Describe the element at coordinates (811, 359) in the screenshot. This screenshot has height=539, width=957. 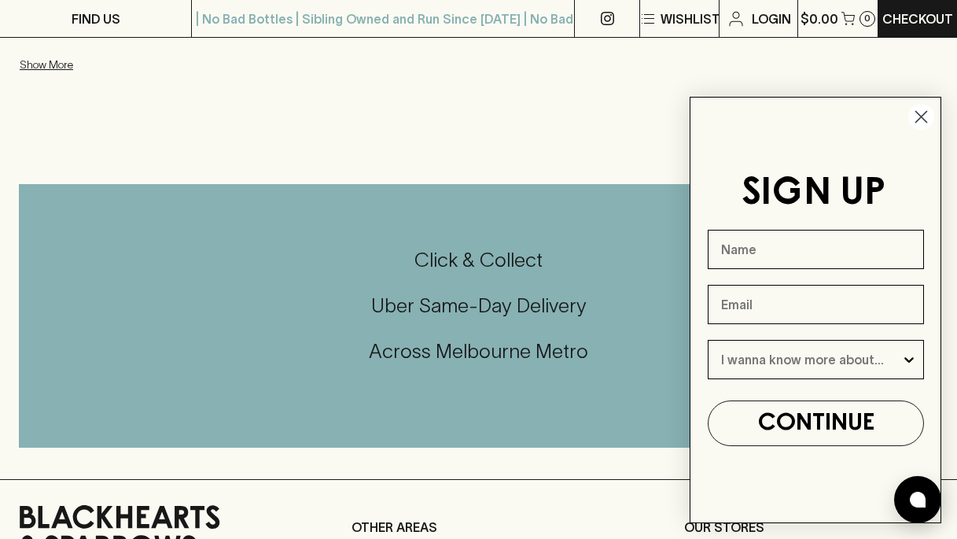
I see `input: I wanna know more about...` at that location.